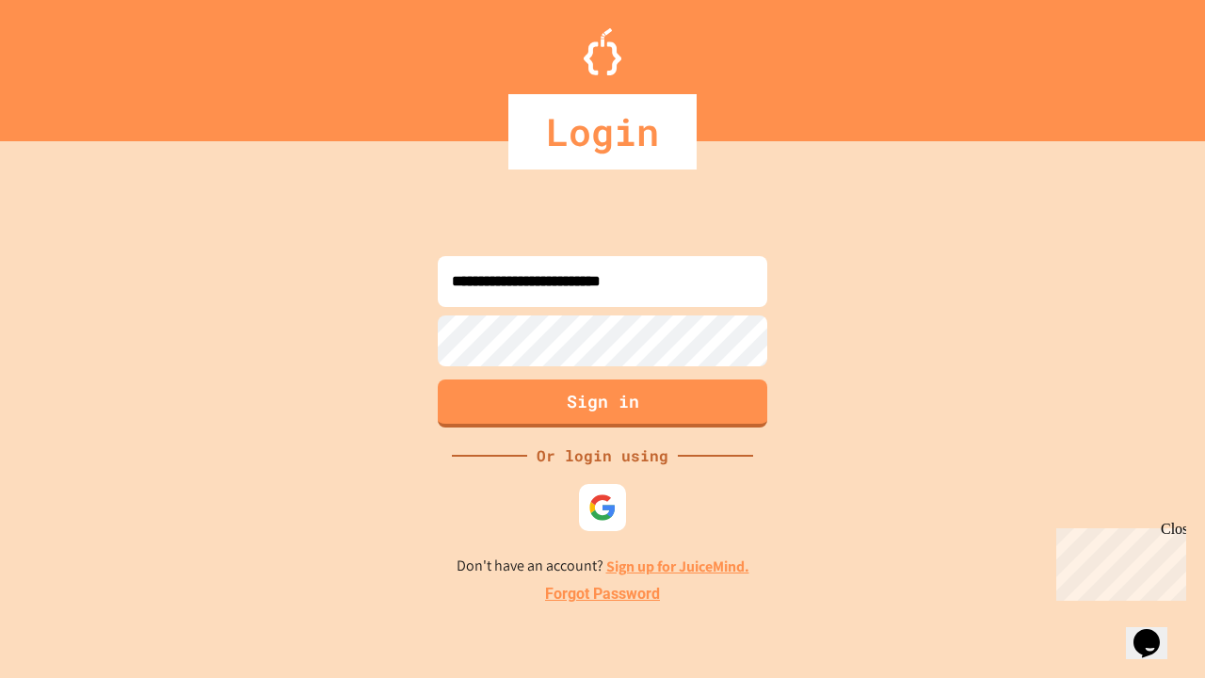 Image resolution: width=1205 pixels, height=678 pixels. Describe the element at coordinates (603, 132) in the screenshot. I see `div: Login` at that location.